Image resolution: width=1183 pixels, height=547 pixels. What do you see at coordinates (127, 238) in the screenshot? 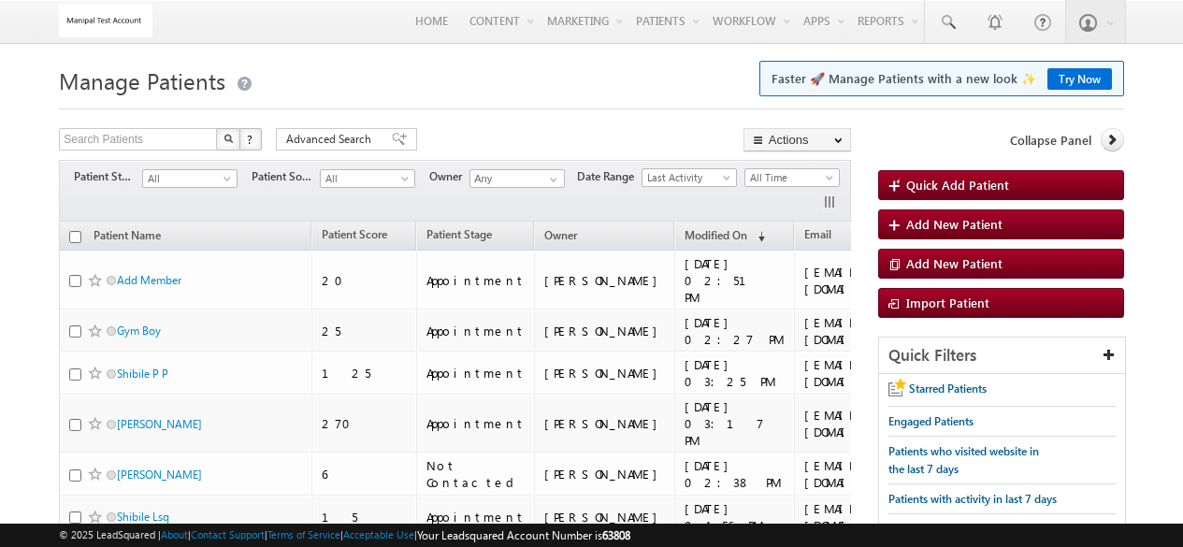
I see `a: Patient Name` at bounding box center [127, 238].